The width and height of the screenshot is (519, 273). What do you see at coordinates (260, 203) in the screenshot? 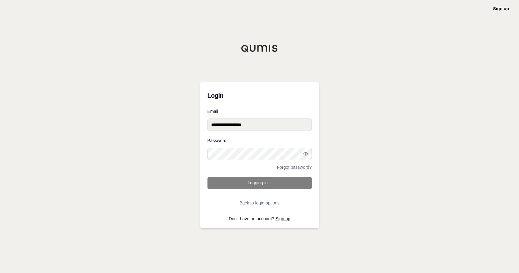
I see `button: Back to login options` at bounding box center [260, 203].